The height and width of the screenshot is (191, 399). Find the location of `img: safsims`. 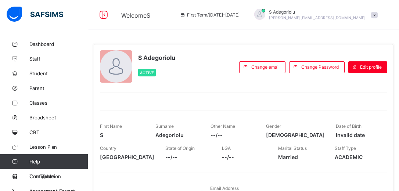

img: safsims is located at coordinates (35, 14).